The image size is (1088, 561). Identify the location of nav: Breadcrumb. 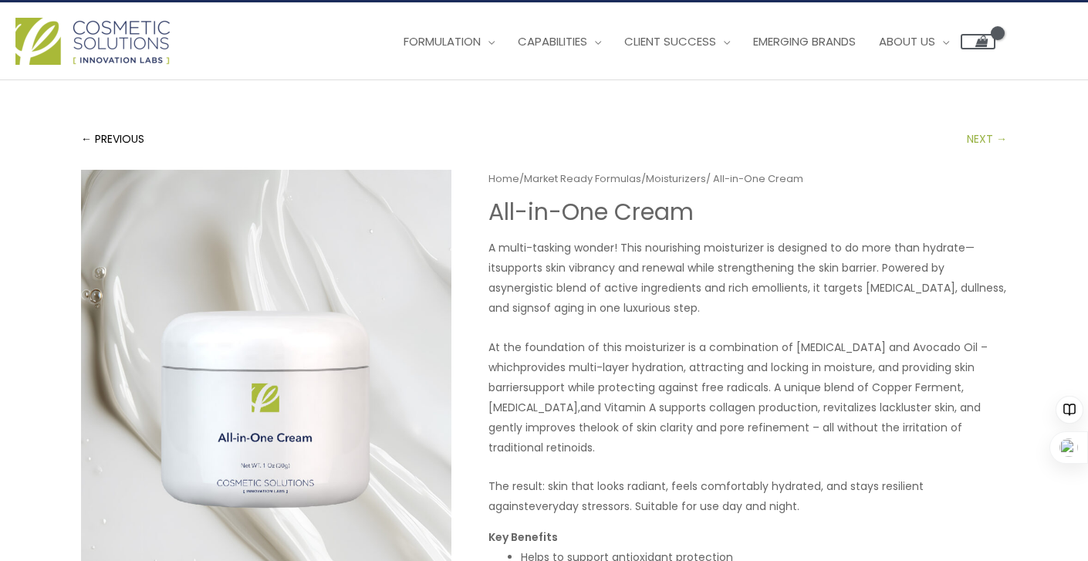
(748, 179).